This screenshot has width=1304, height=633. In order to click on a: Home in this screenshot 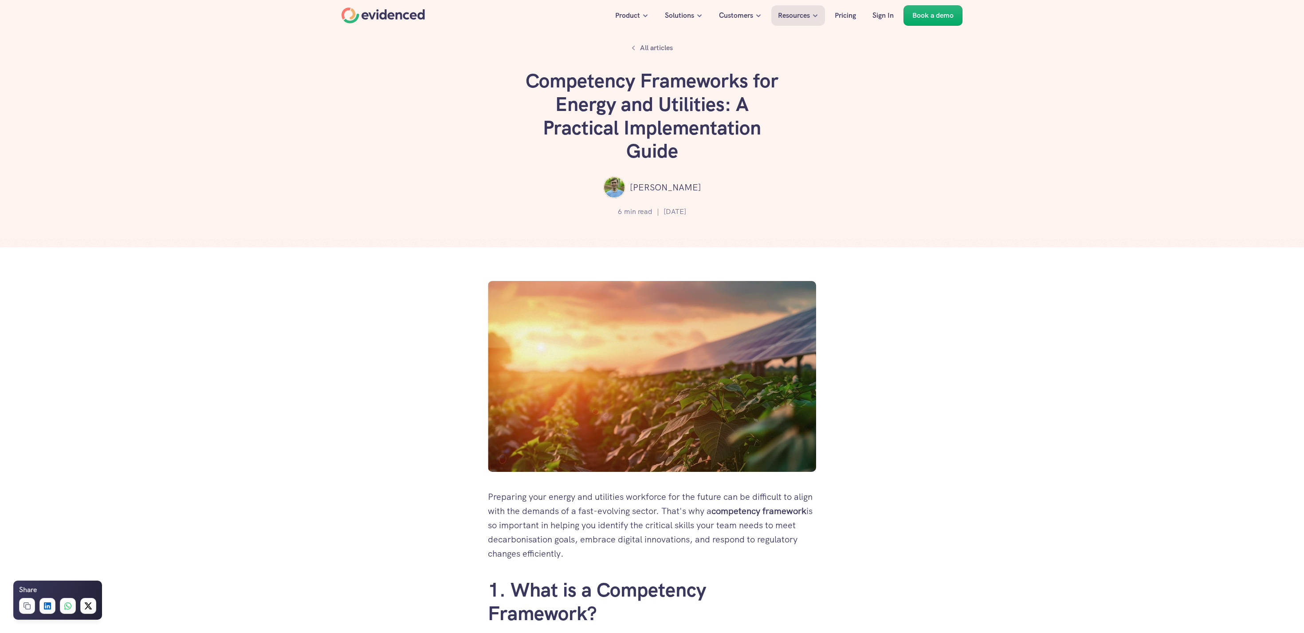, I will do `click(383, 16)`.